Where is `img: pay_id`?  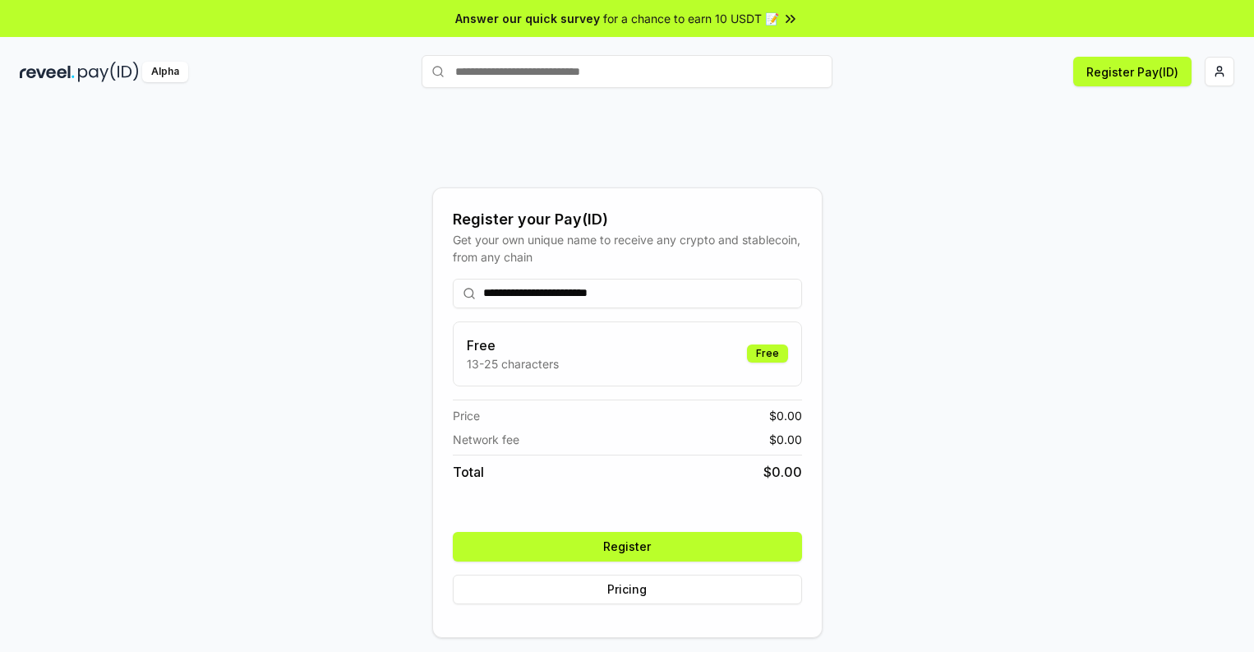
img: pay_id is located at coordinates (109, 72).